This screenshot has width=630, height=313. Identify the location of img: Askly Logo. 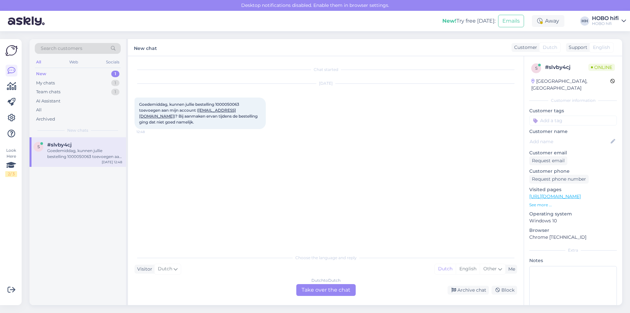
(11, 51).